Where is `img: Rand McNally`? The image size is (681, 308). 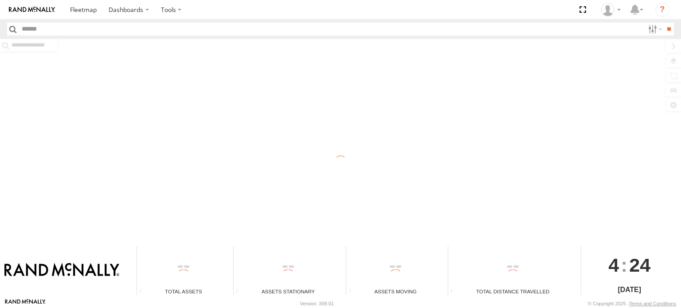
img: Rand McNally is located at coordinates (62, 271).